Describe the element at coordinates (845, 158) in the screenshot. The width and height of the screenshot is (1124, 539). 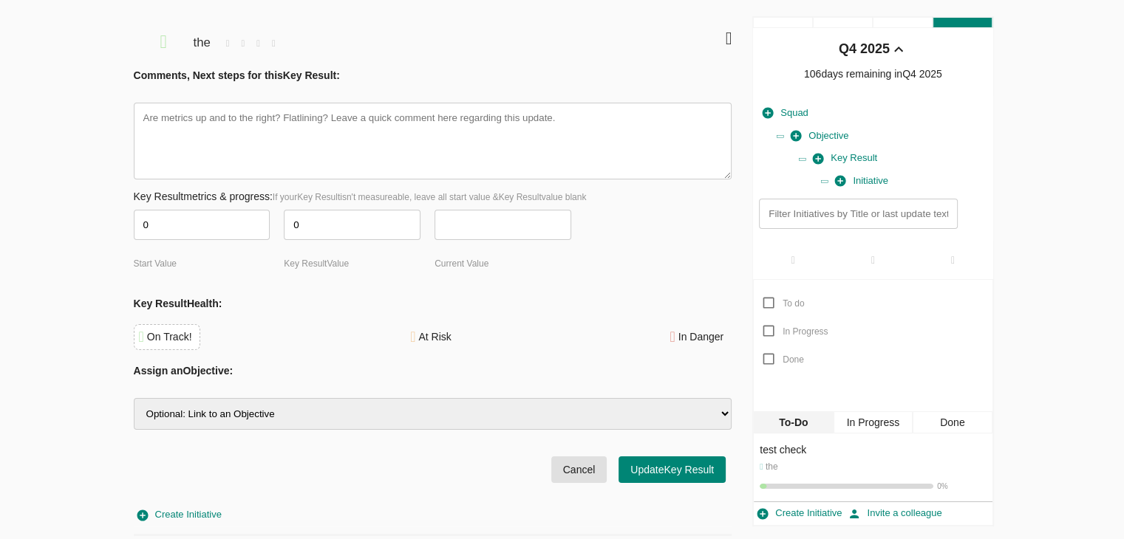
I see `span: Key Result` at that location.